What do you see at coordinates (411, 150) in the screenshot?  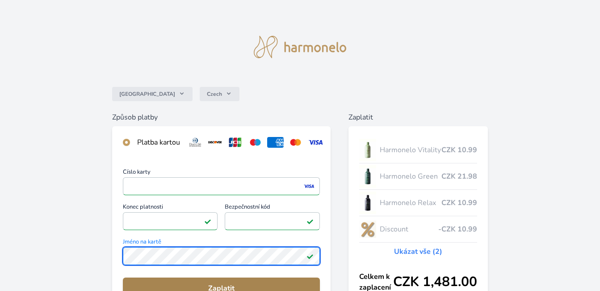 I see `span: Harmonelo Vitality` at bounding box center [411, 150].